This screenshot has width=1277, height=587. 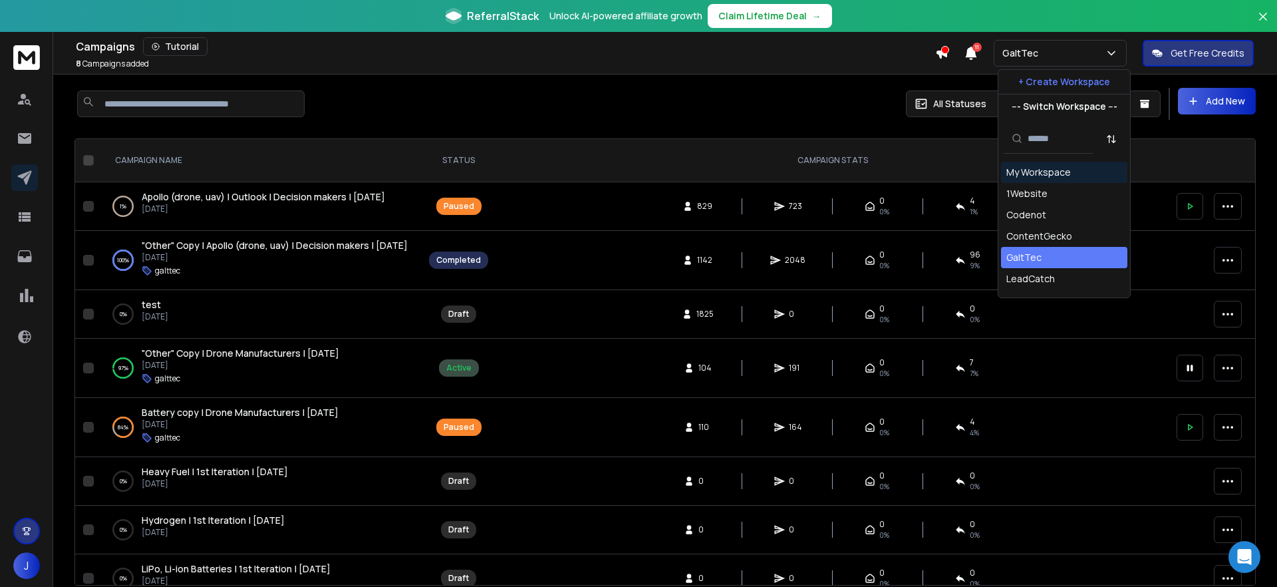 I want to click on span: 104, so click(x=705, y=368).